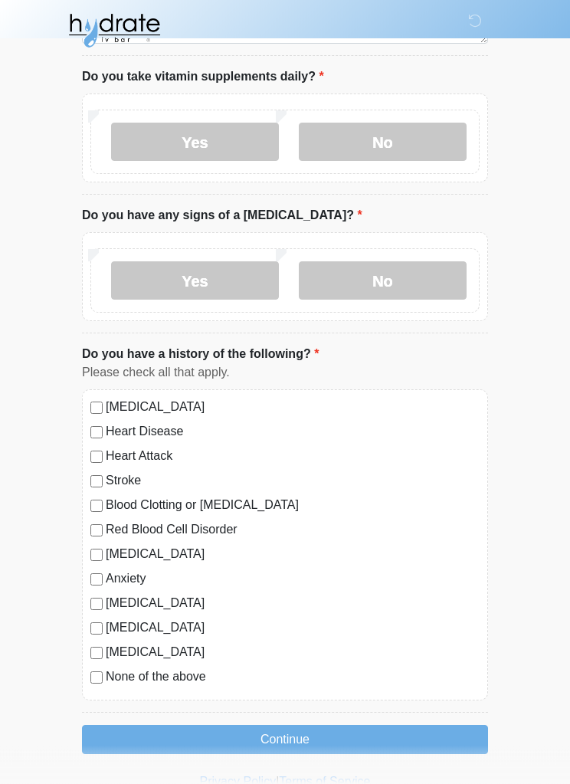  Describe the element at coordinates (293, 457) in the screenshot. I see `label: Heart Attack` at that location.